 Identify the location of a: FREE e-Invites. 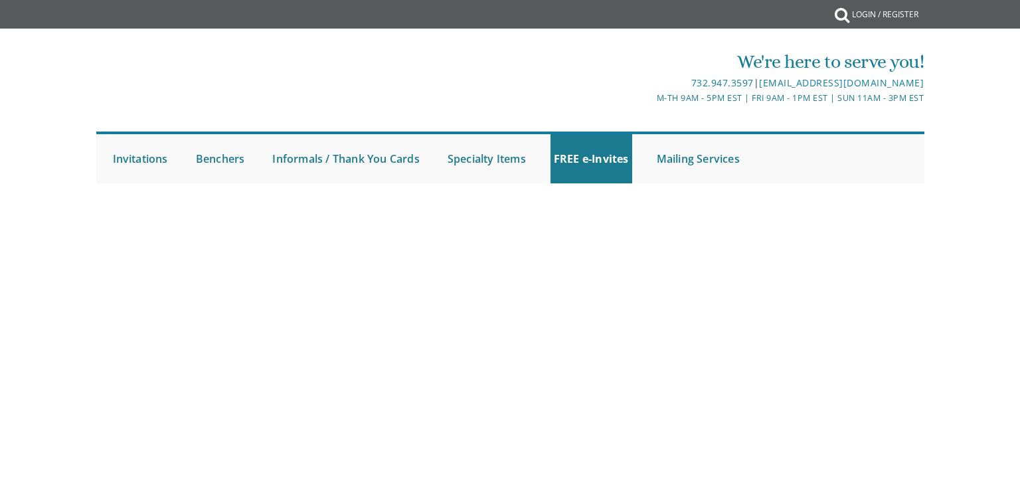
(591, 159).